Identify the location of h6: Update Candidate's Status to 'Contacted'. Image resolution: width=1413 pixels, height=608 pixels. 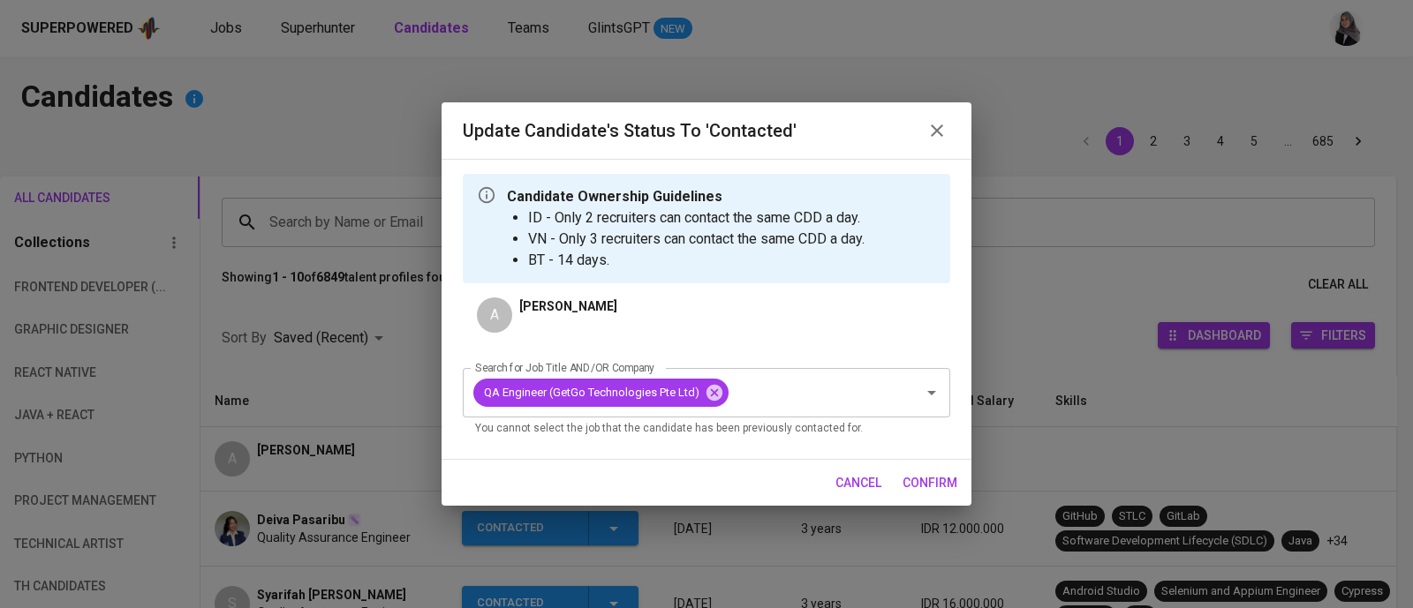
(630, 131).